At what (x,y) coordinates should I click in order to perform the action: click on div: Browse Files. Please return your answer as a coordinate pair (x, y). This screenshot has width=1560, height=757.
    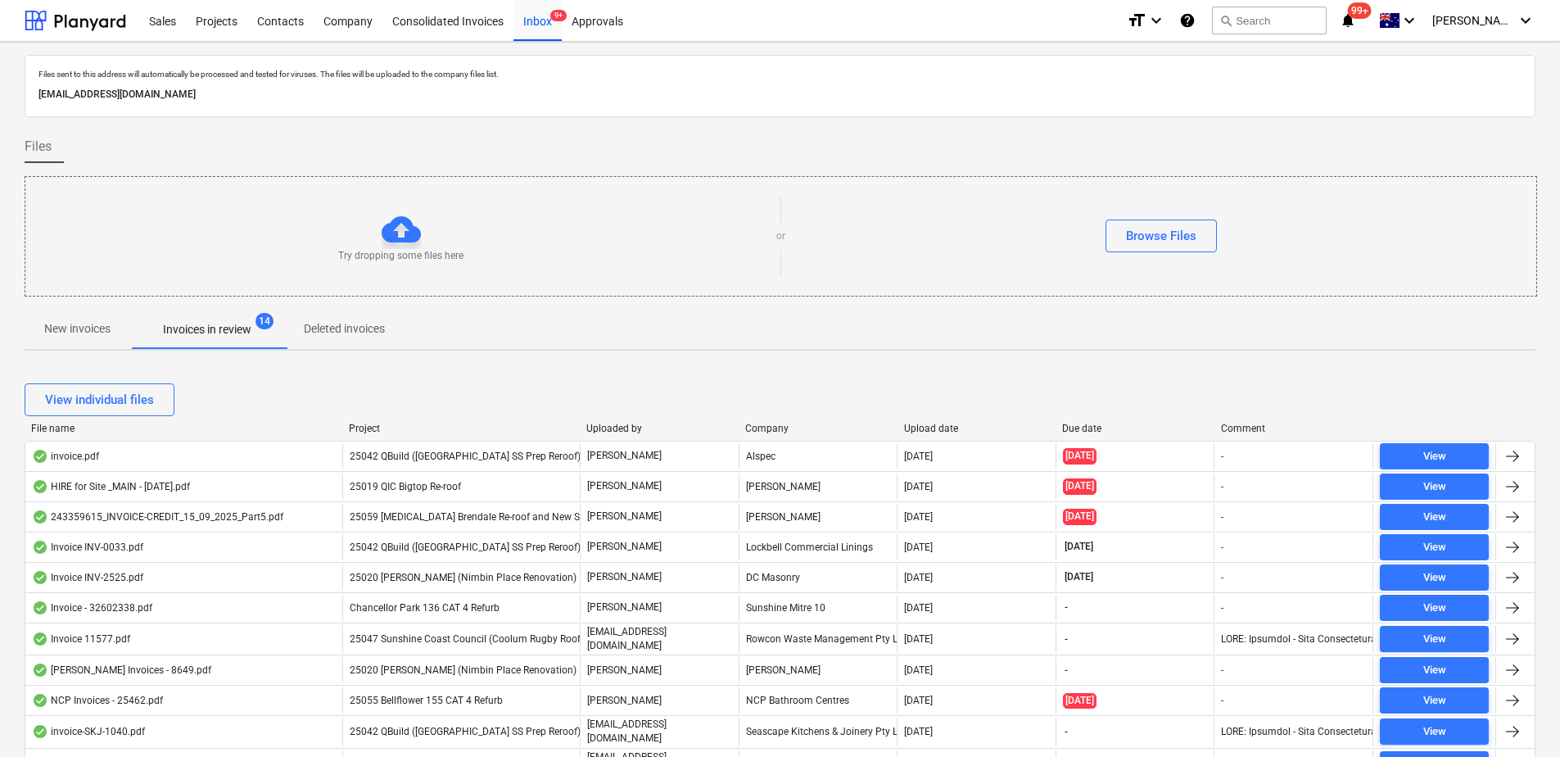
    Looking at the image, I should click on (1162, 236).